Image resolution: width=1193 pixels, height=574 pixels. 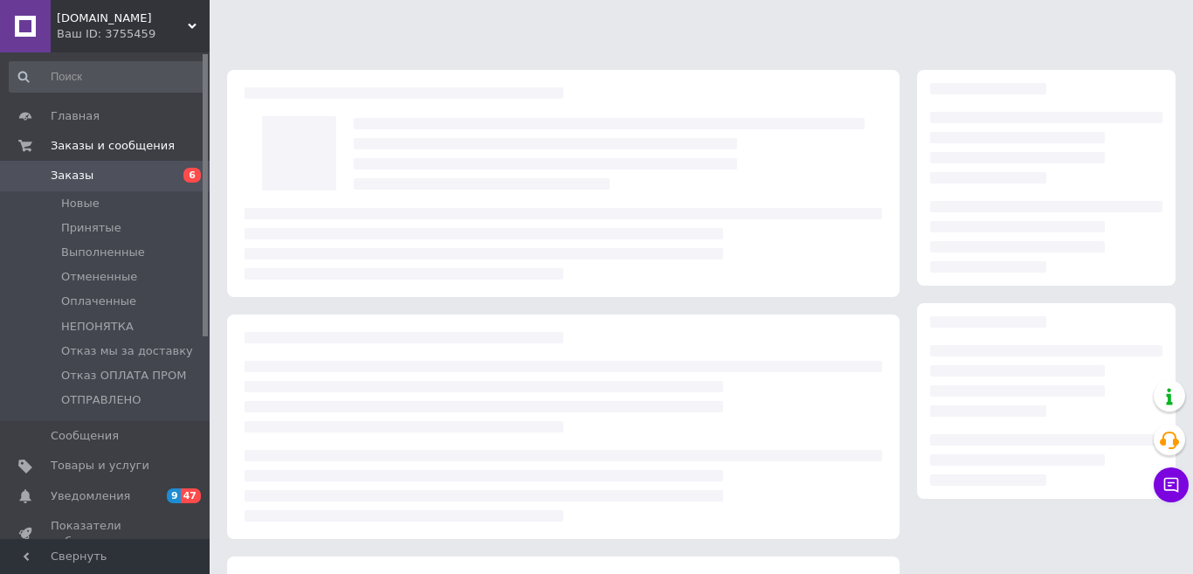 I want to click on span: Заказы и сообщения, so click(x=113, y=146).